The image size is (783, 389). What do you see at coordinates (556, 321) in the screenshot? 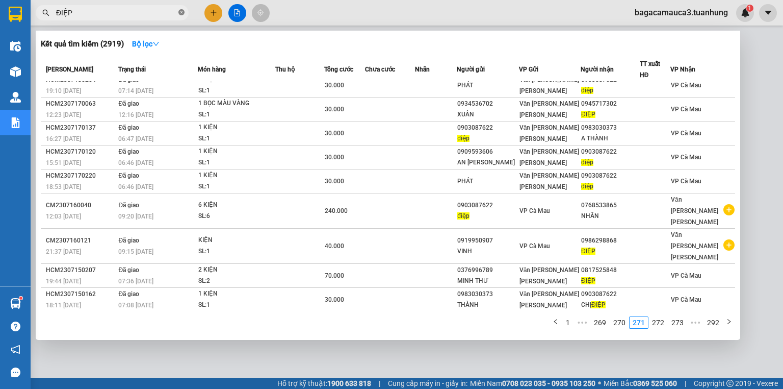
I see `span: left` at bounding box center [556, 321].